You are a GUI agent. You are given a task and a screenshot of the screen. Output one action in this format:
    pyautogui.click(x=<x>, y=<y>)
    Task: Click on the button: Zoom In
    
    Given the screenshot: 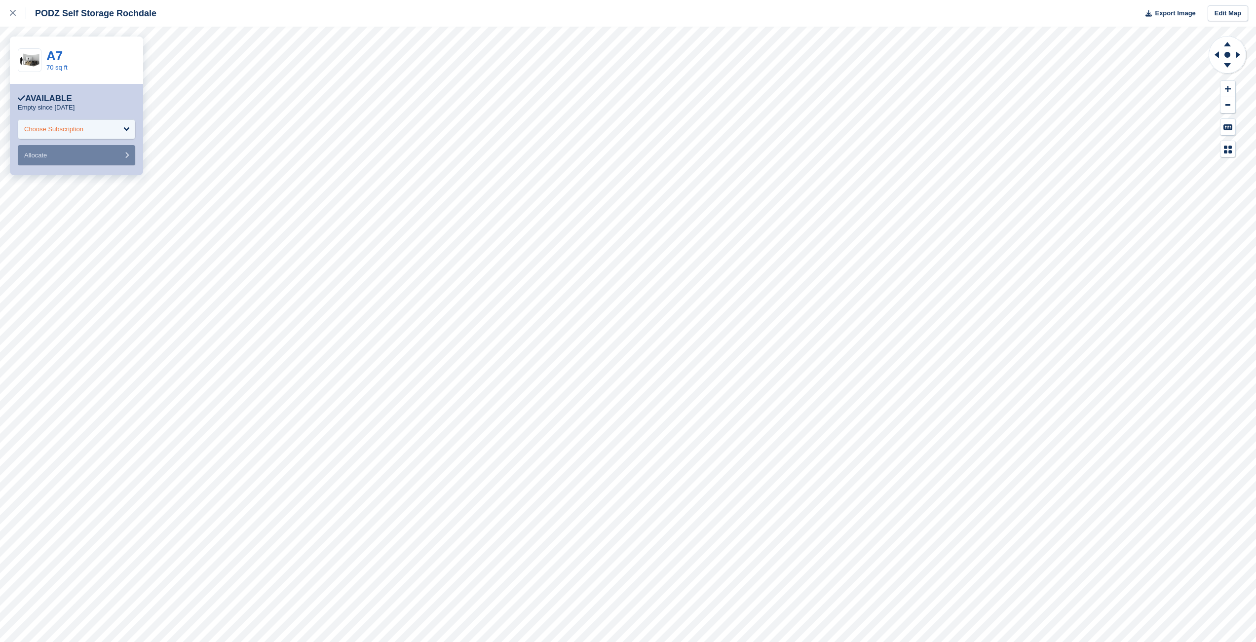 What is the action you would take?
    pyautogui.click(x=1228, y=89)
    